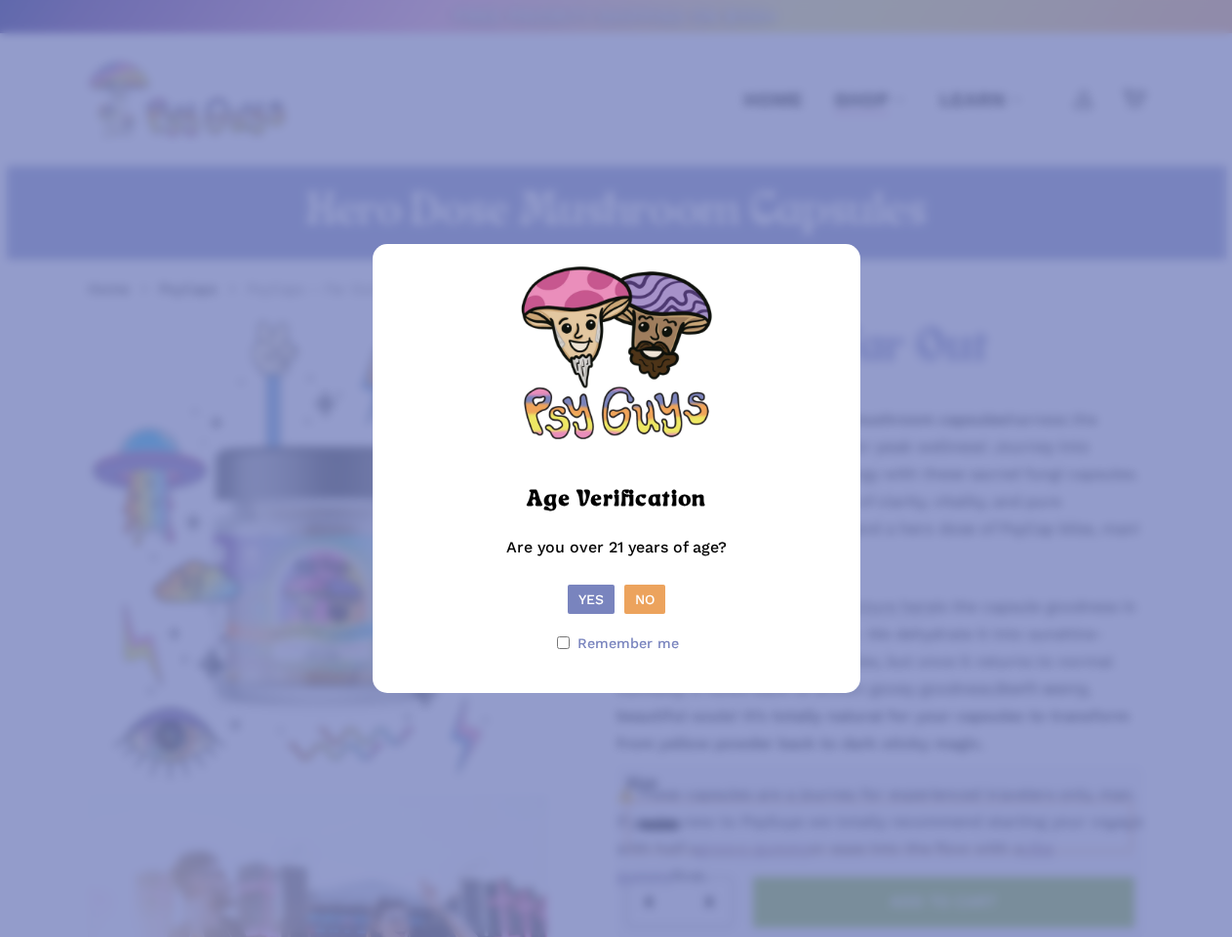 This screenshot has height=937, width=1232. What do you see at coordinates (563, 642) in the screenshot?
I see `input: Remember me` at bounding box center [563, 642].